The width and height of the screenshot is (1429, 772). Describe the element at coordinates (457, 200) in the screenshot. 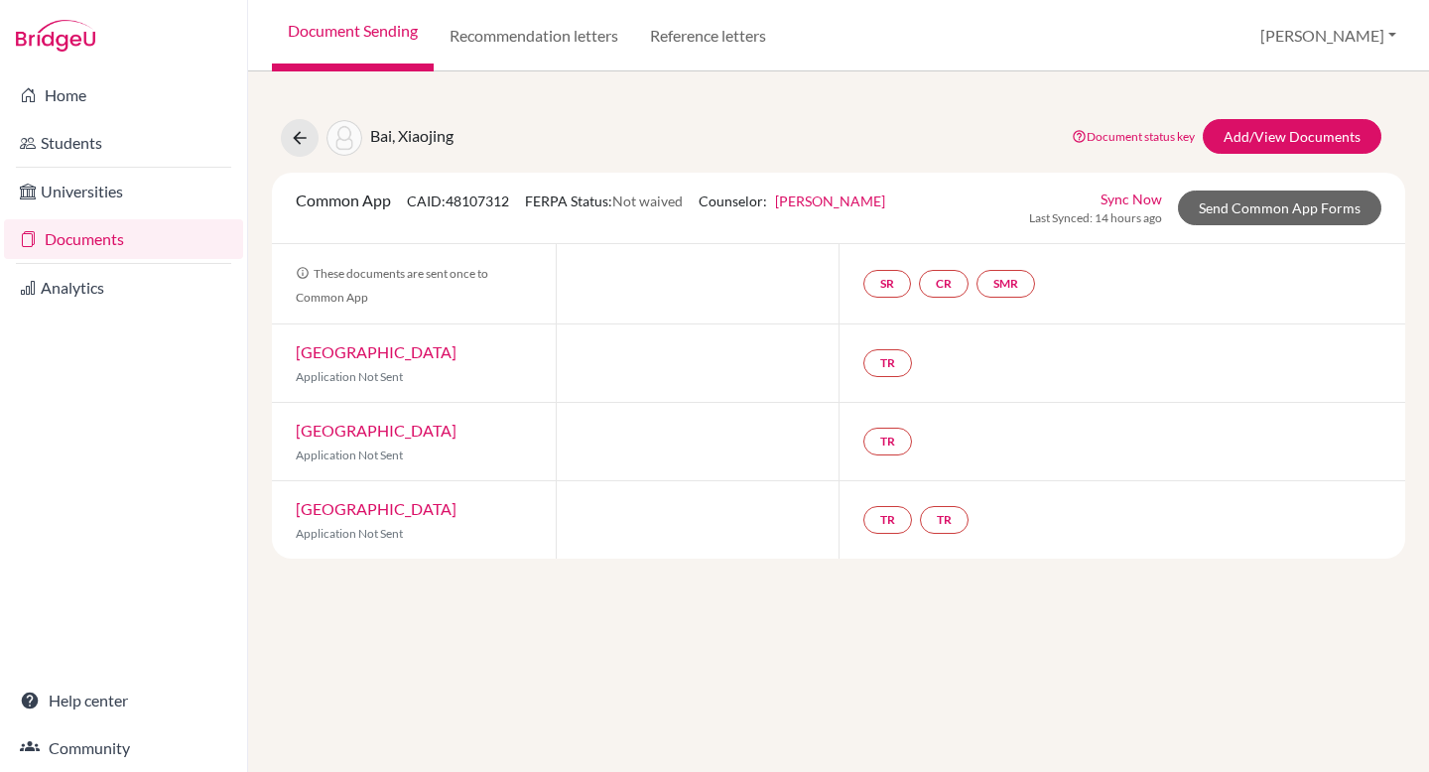

I see `span: CAID: 48107312` at that location.